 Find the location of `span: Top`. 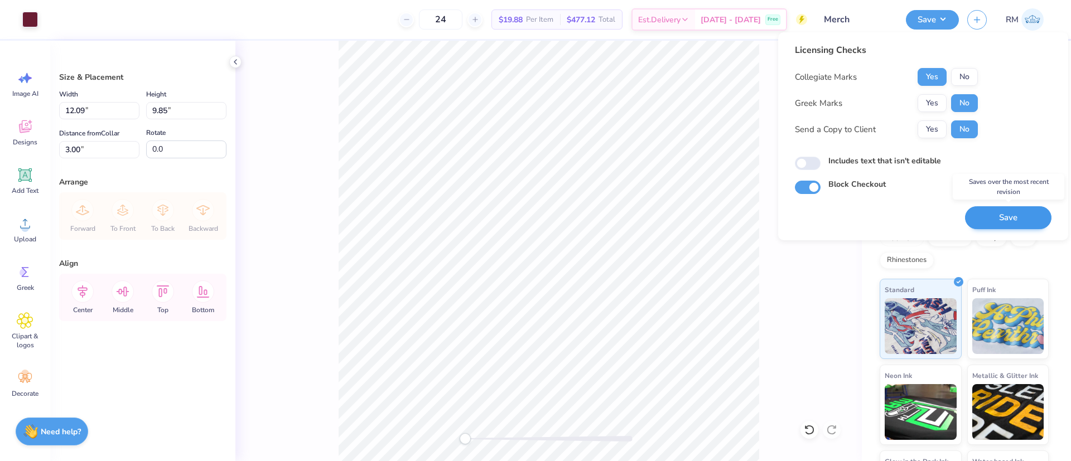

span: Top is located at coordinates (163, 310).